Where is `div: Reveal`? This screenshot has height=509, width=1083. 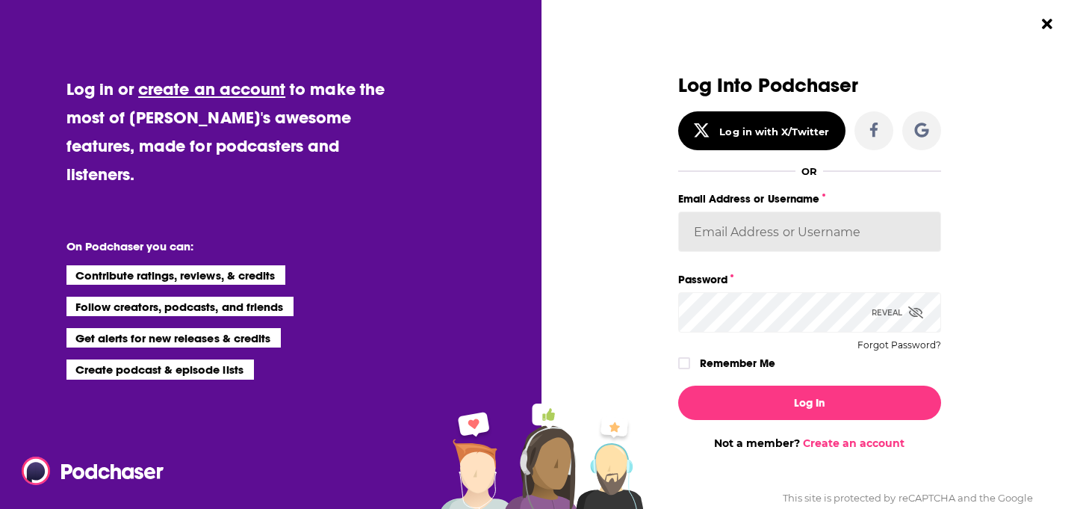
div: Reveal is located at coordinates (897, 312).